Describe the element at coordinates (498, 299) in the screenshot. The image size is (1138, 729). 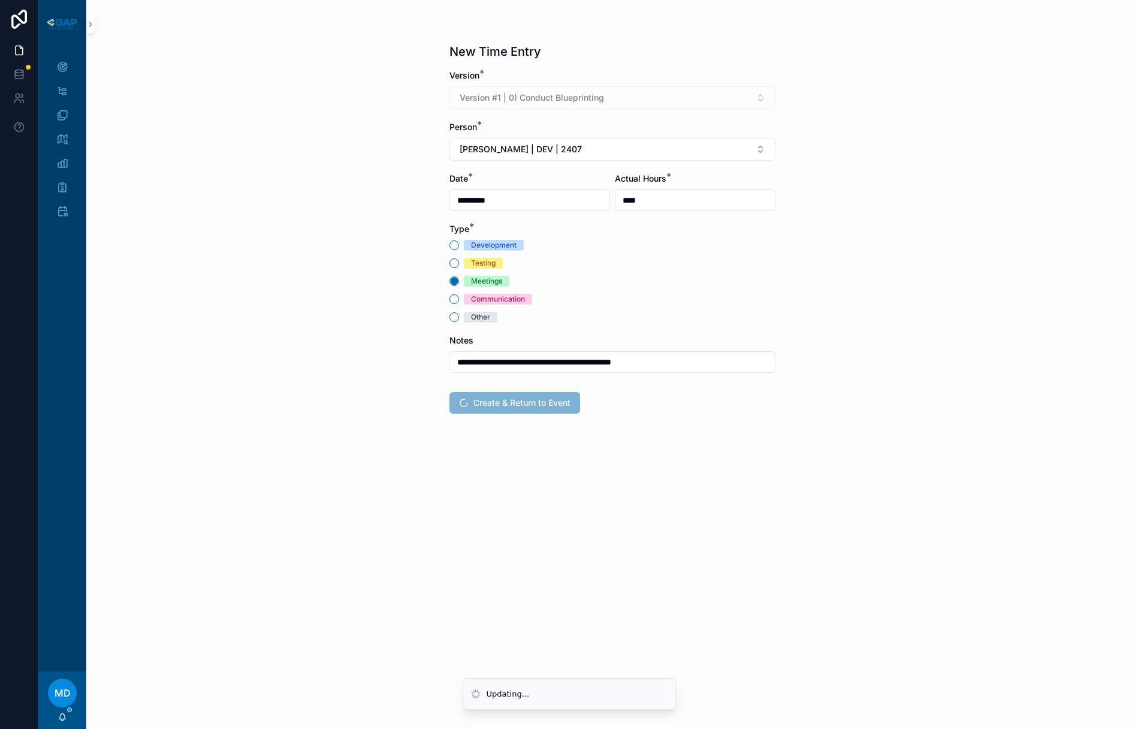
I see `div: Communication` at that location.